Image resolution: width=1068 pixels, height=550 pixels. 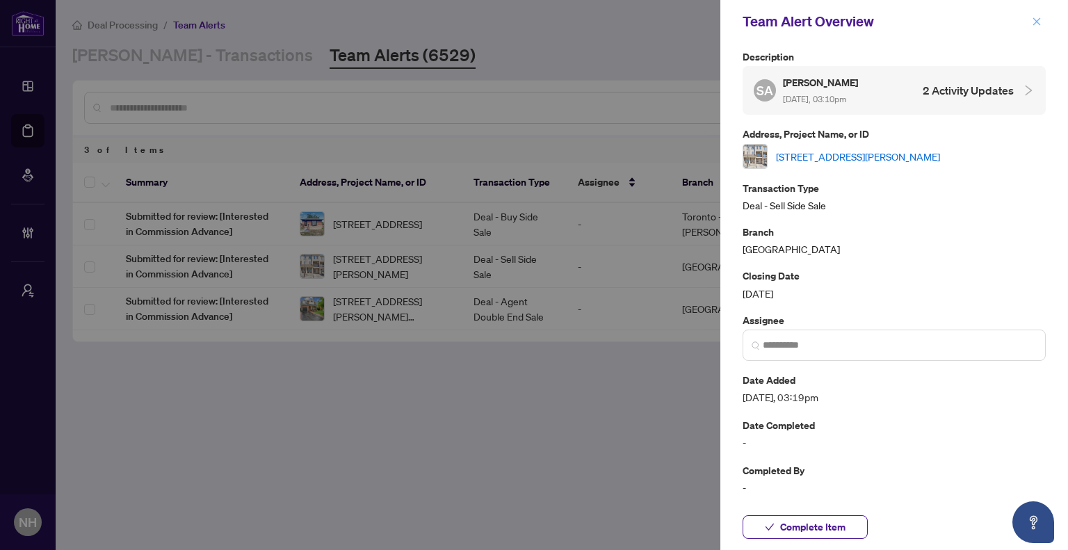 What do you see at coordinates (894, 56) in the screenshot?
I see `p: Description` at bounding box center [894, 56].